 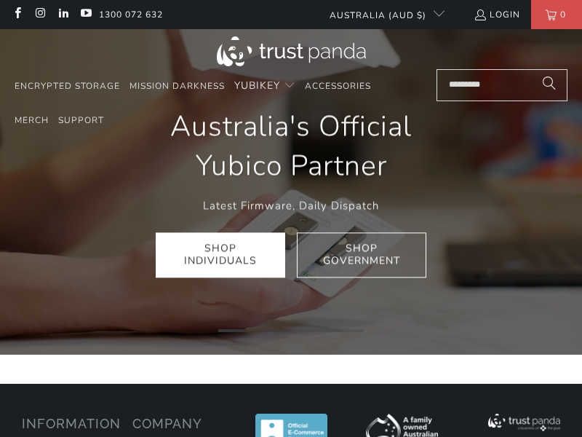 What do you see at coordinates (262, 330) in the screenshot?
I see `li: Page dot 2` at bounding box center [262, 330].